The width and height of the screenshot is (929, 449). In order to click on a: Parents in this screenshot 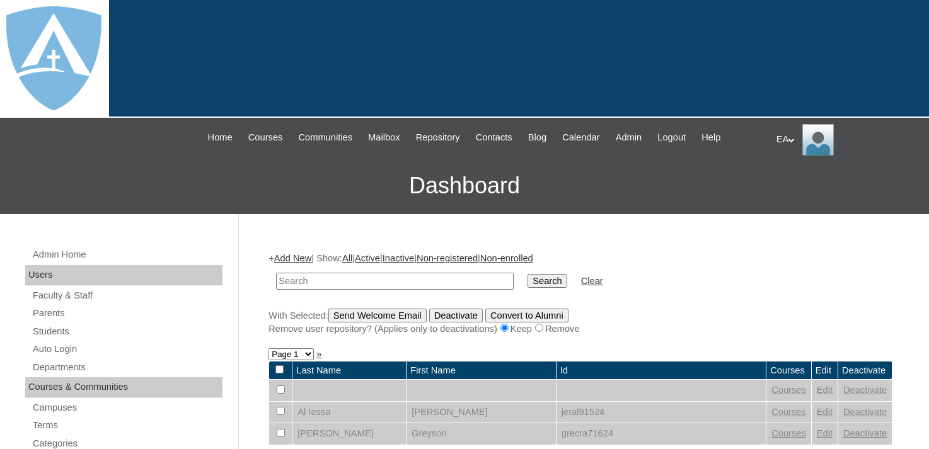, I will do `click(127, 313)`.